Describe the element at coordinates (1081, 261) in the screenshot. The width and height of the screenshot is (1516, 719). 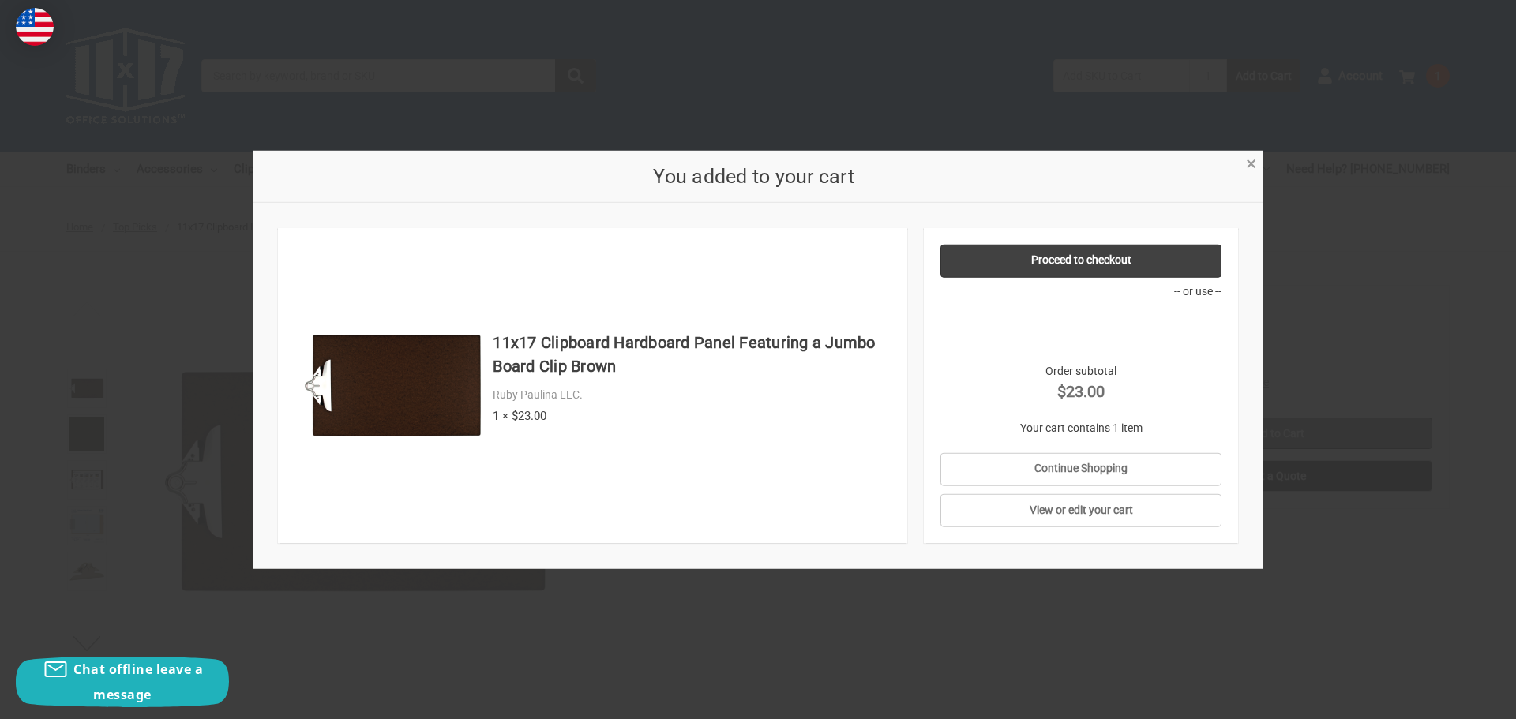
I see `a: Proceed to checkout` at that location.